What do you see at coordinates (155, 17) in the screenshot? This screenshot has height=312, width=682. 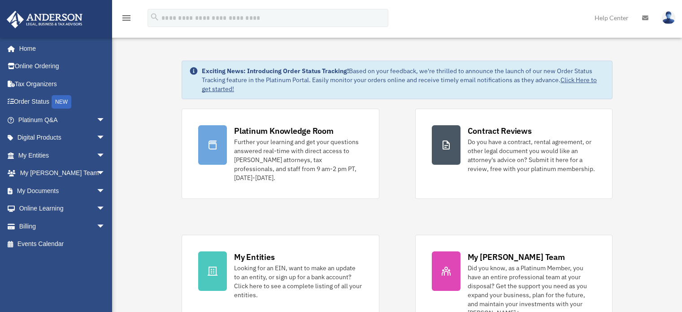 I see `i: search` at bounding box center [155, 17].